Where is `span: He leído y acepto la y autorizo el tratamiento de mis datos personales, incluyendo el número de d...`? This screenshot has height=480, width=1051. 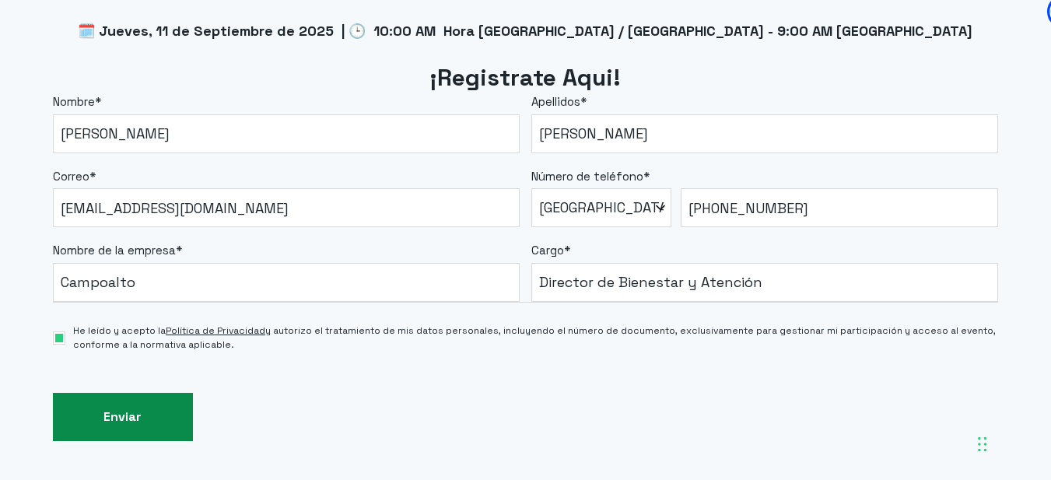
span: He leído y acepto la y autorizo el tratamiento de mis datos personales, incluyendo el número de d... is located at coordinates (535, 338).